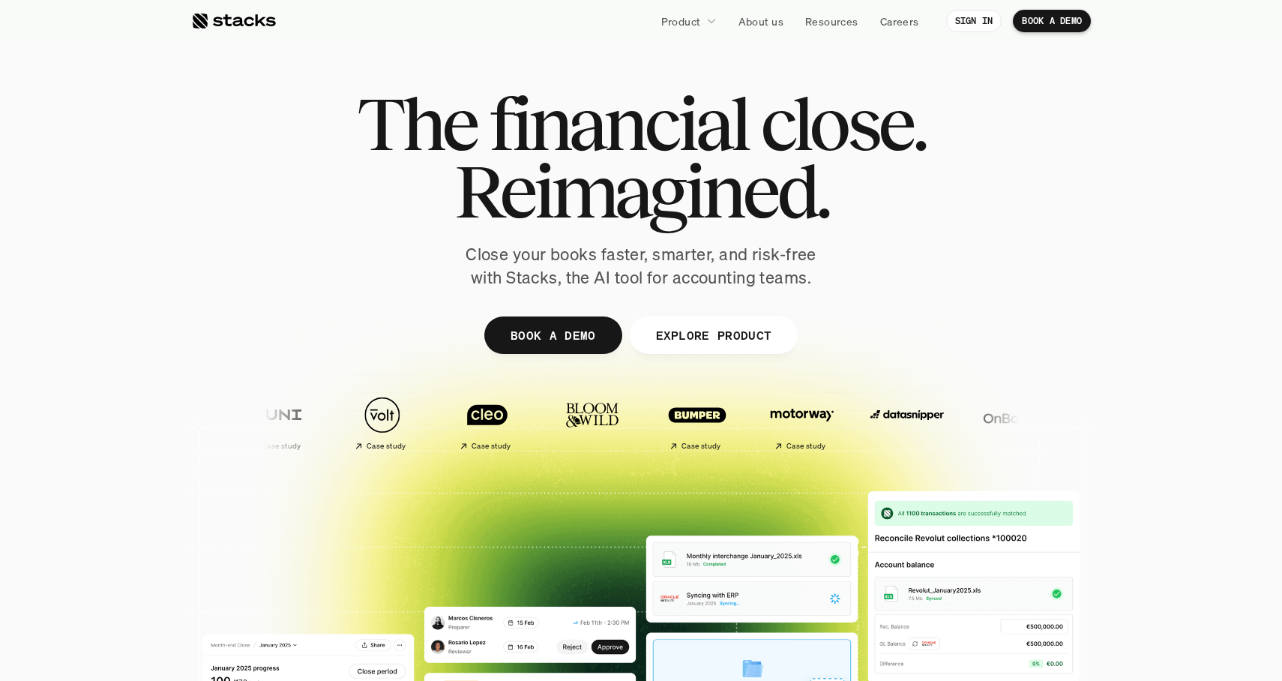 The image size is (1282, 681). Describe the element at coordinates (713, 335) in the screenshot. I see `a: EXPLORE PRODUCT` at that location.